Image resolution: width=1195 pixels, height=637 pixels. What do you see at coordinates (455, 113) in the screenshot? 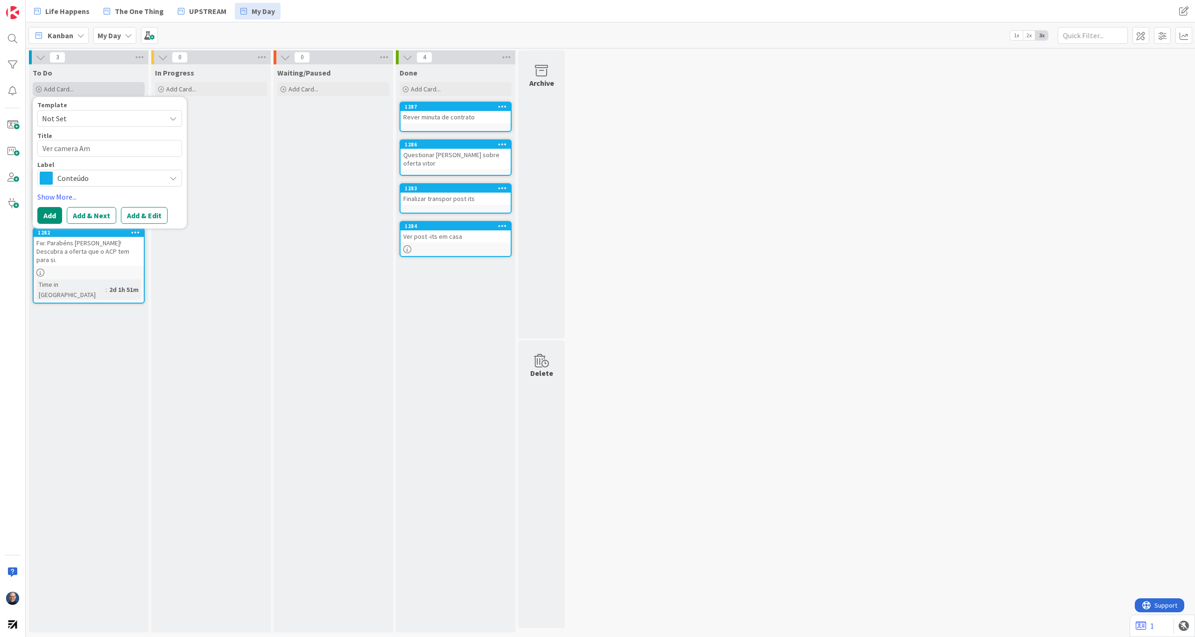
I see `div: 1287Rever minuta de contrato` at bounding box center [455, 113].